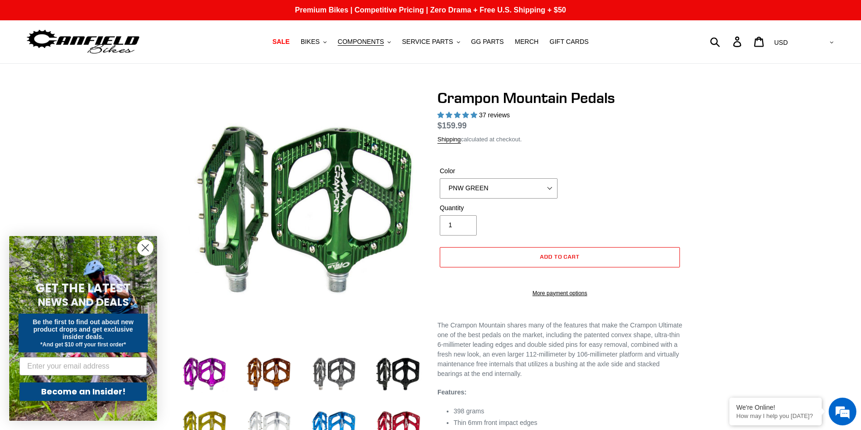 This screenshot has height=430, width=861. Describe the element at coordinates (568, 411) in the screenshot. I see `li: 398 grams` at that location.